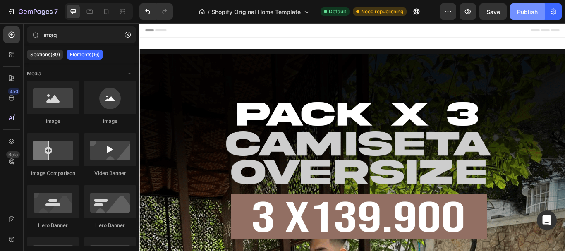 The image size is (565, 251). I want to click on div: Image Comparison, so click(53, 173).